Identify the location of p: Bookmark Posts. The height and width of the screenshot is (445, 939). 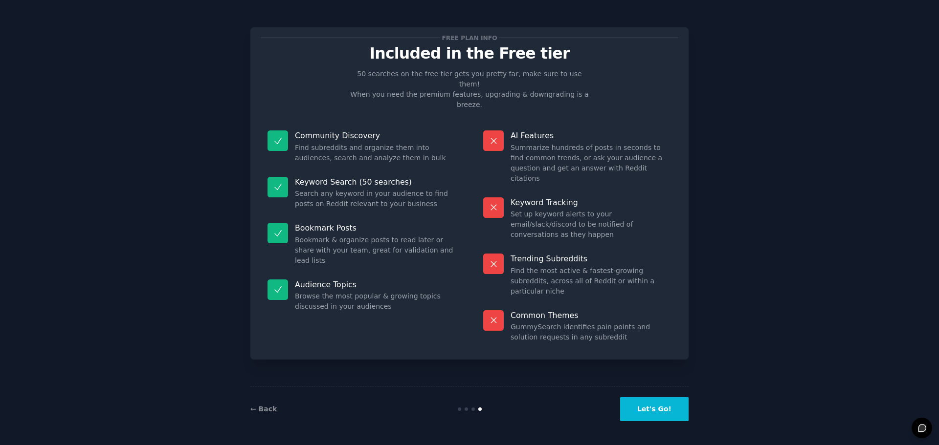
(375, 228).